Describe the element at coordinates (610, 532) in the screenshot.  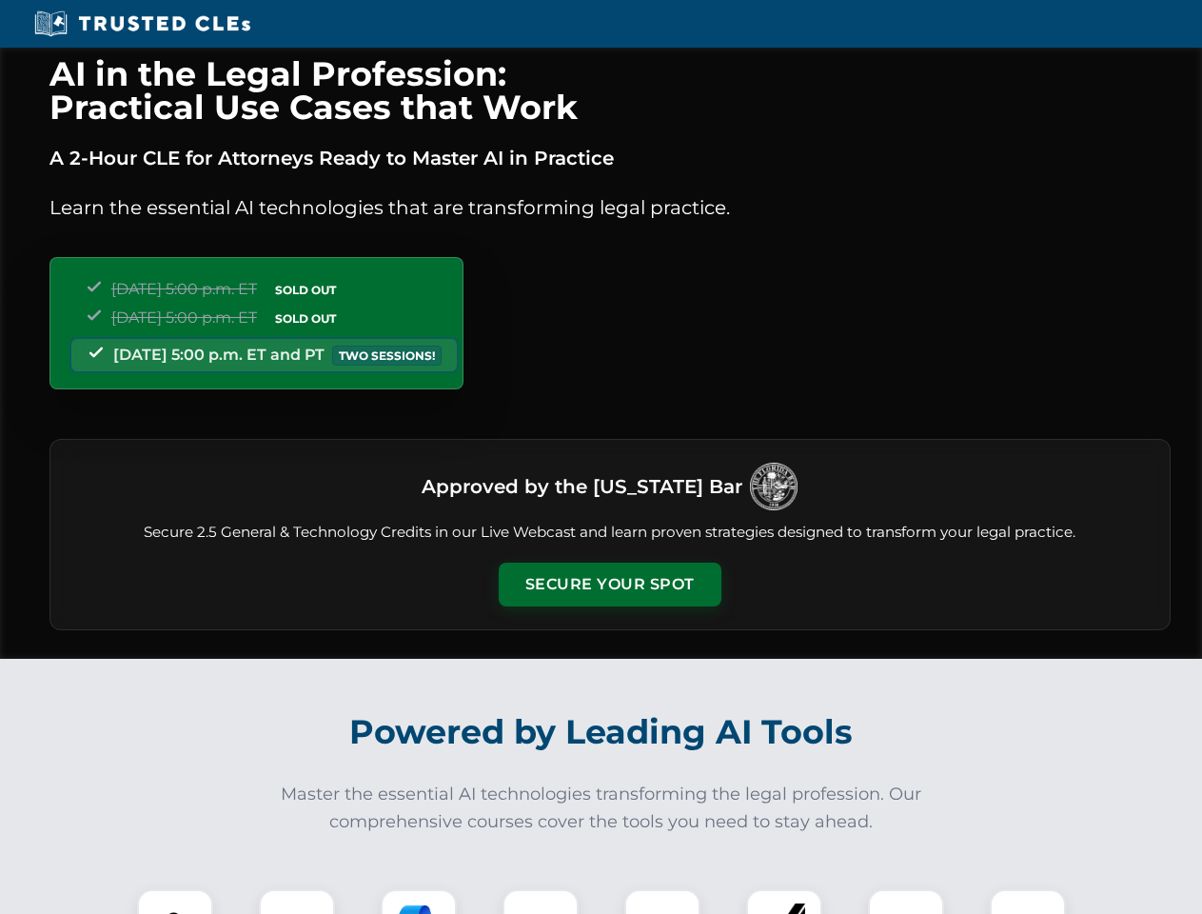
I see `p: Secure 2.5 General & Technology Credits in our Live Webcast and learn proven strategies designed ...` at that location.